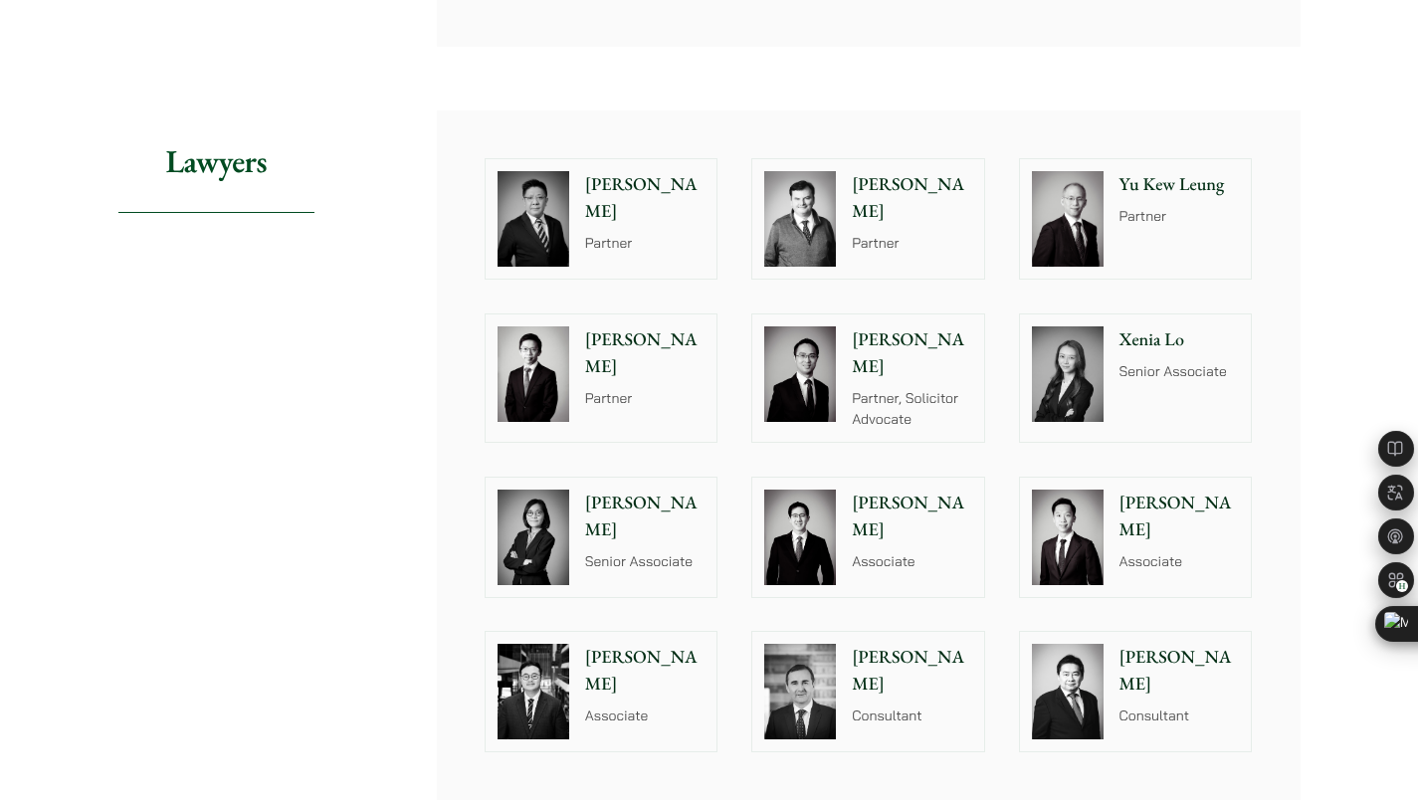  Describe the element at coordinates (533, 374) in the screenshot. I see `img: Henry Ma photo` at that location.